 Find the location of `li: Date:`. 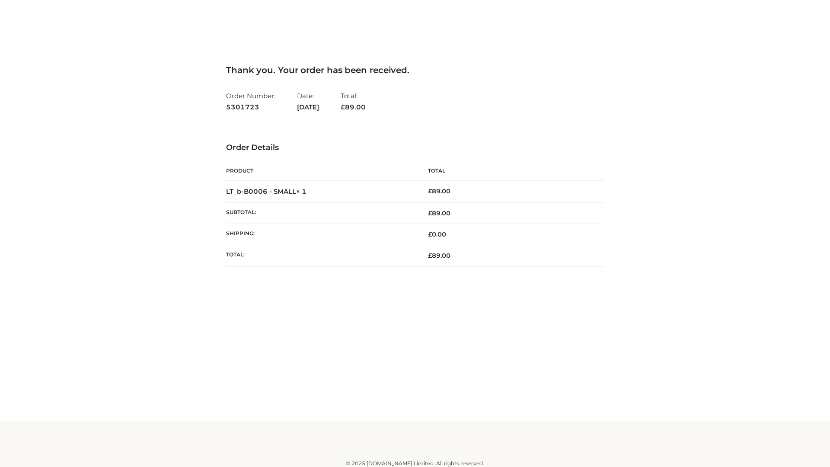

li: Date: is located at coordinates (308, 101).